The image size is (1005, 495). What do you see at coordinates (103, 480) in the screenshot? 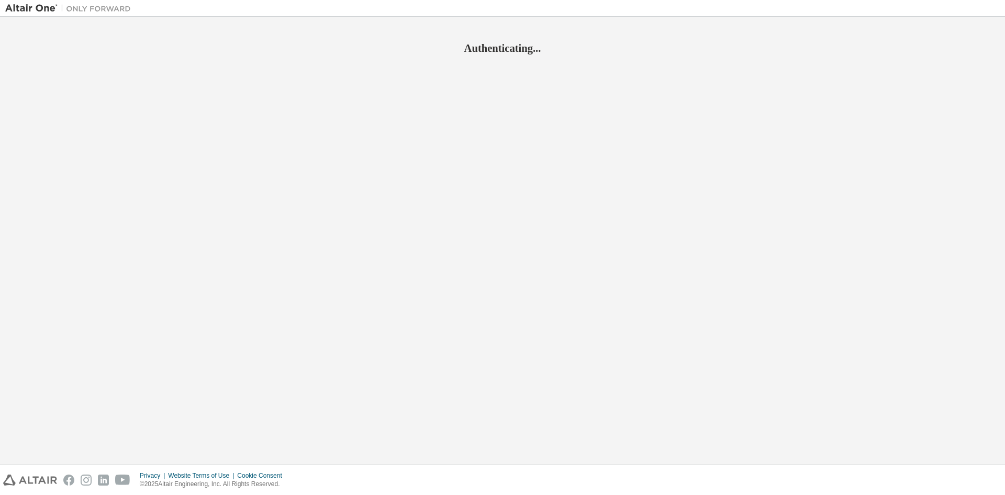
I see `img: linkedin.svg` at bounding box center [103, 480].